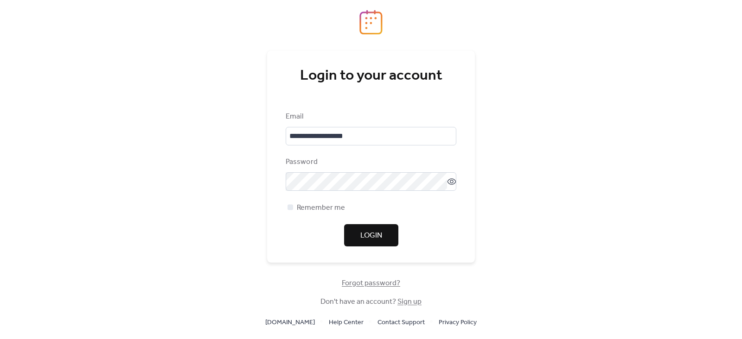 The image size is (742, 339). Describe the element at coordinates (346, 322) in the screenshot. I see `a: Help Center` at that location.